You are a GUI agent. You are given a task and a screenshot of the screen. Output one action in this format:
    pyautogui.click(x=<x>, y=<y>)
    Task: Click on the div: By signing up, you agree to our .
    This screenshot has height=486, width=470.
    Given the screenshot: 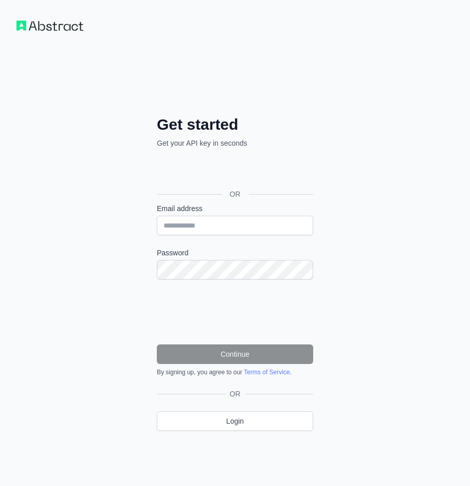 What is the action you would take?
    pyautogui.click(x=235, y=372)
    